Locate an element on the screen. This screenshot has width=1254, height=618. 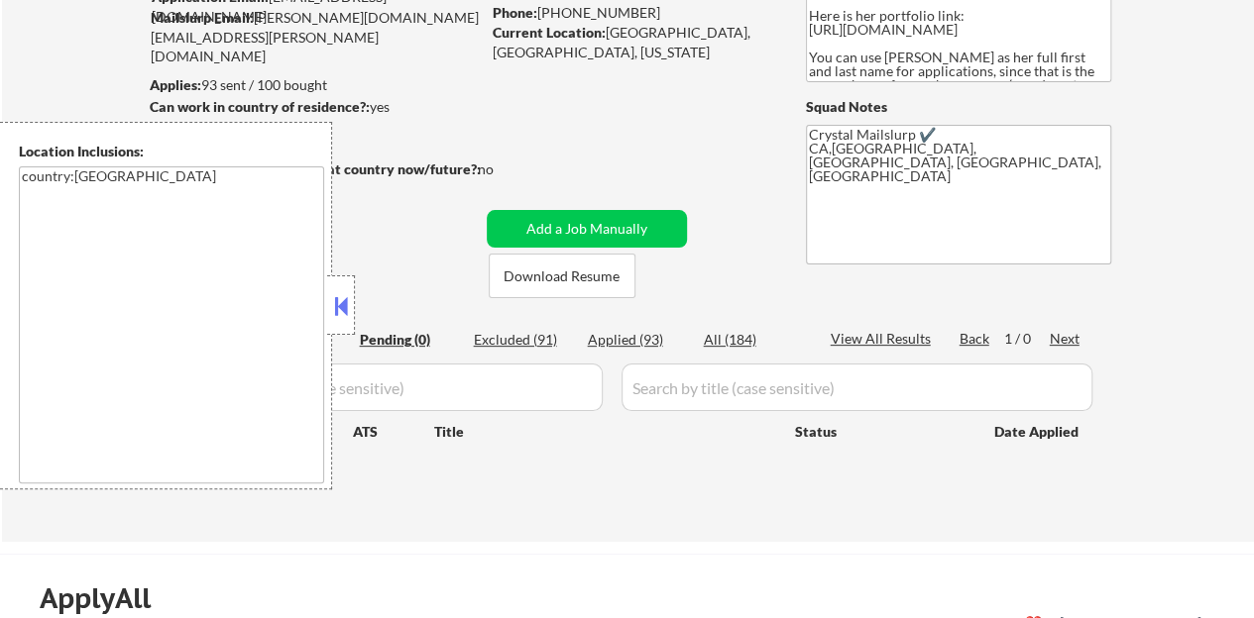
strong: Current Location: is located at coordinates (549, 32).